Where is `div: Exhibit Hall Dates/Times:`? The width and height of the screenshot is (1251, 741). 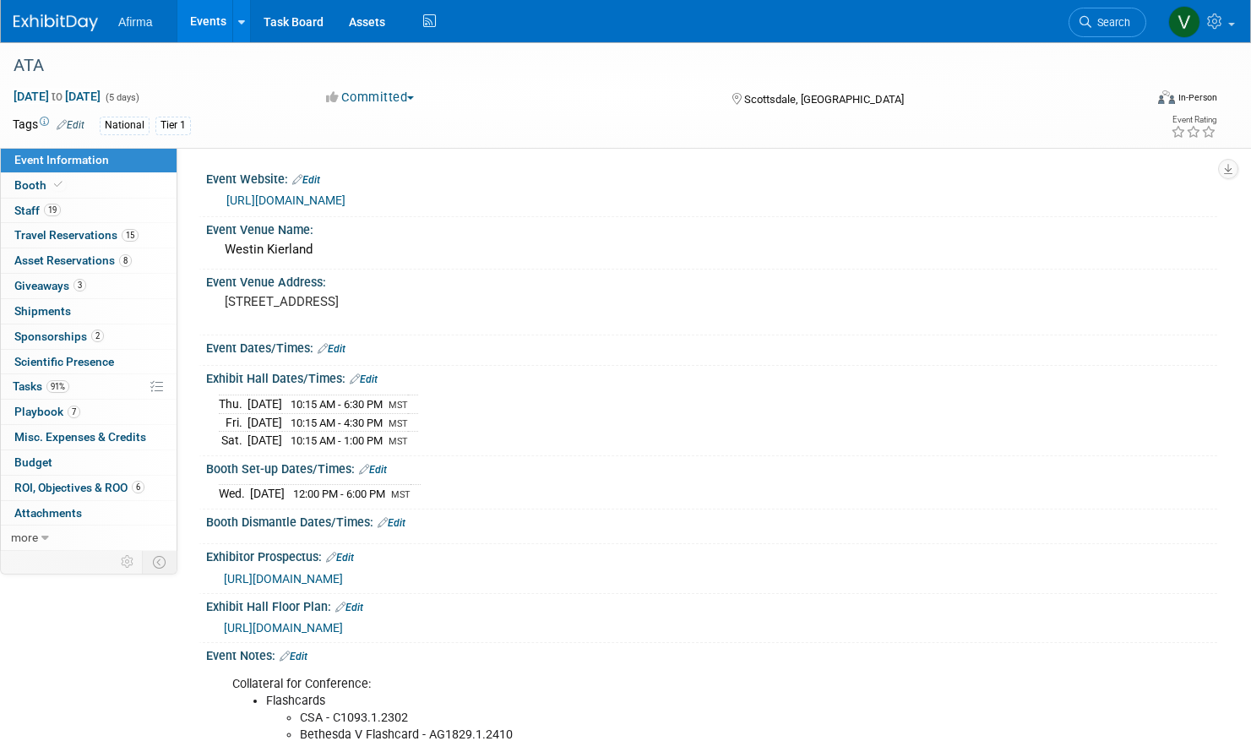 div: Exhibit Hall Dates/Times: is located at coordinates (711, 377).